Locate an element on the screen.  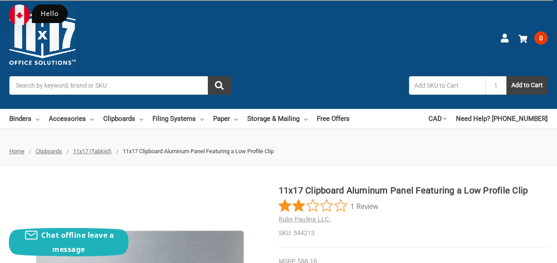
a: 0 is located at coordinates (534, 38).